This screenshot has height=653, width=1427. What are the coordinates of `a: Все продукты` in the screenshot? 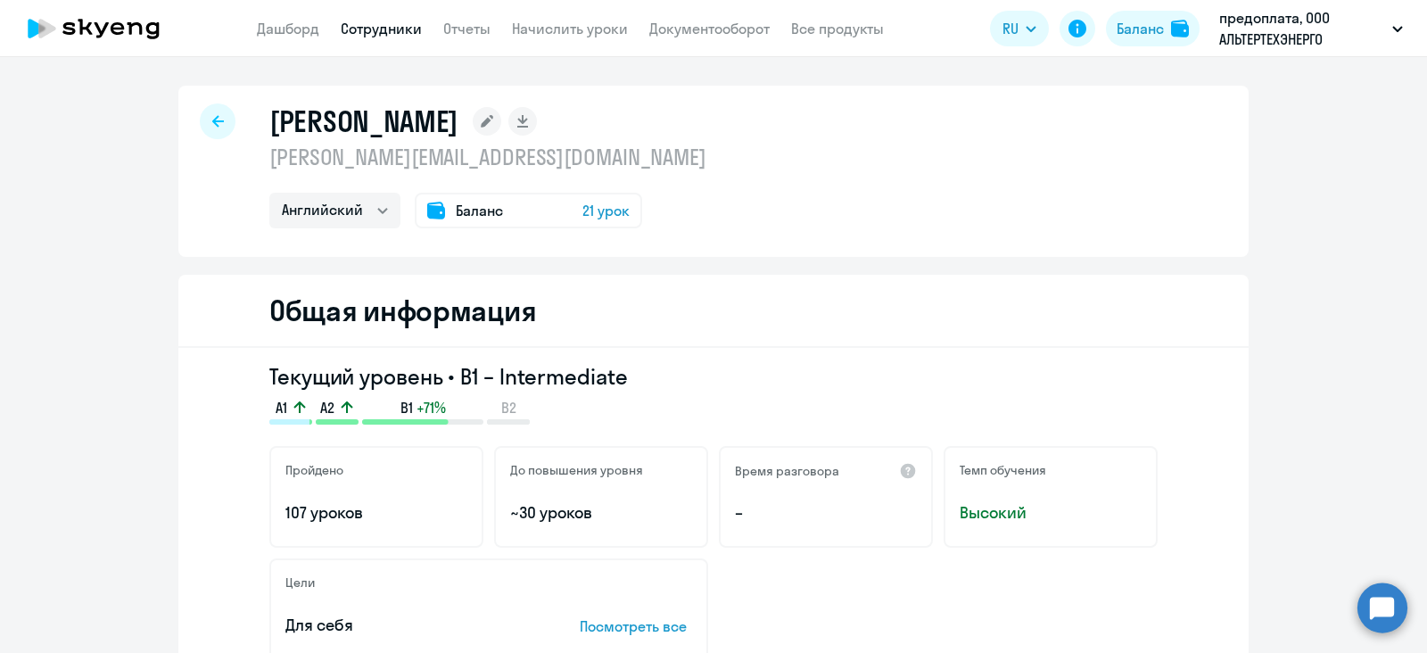 It's located at (838, 29).